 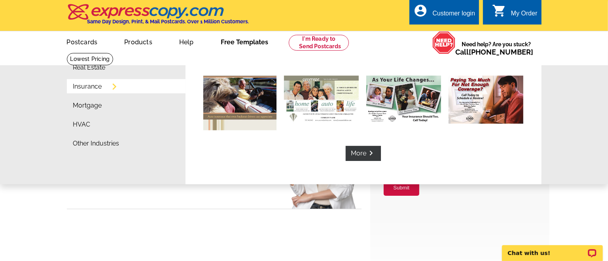 I want to click on a: Other Industries, so click(x=96, y=144).